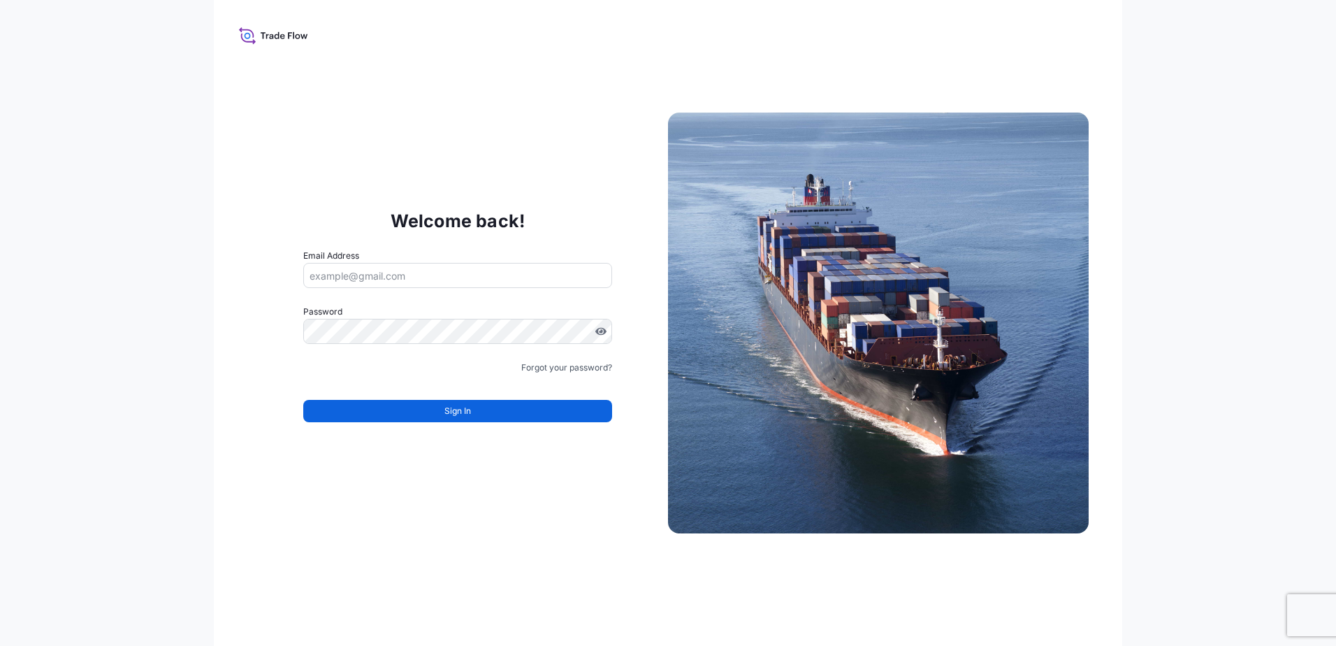 The width and height of the screenshot is (1336, 646). Describe the element at coordinates (458, 411) in the screenshot. I see `button: Sign In` at that location.